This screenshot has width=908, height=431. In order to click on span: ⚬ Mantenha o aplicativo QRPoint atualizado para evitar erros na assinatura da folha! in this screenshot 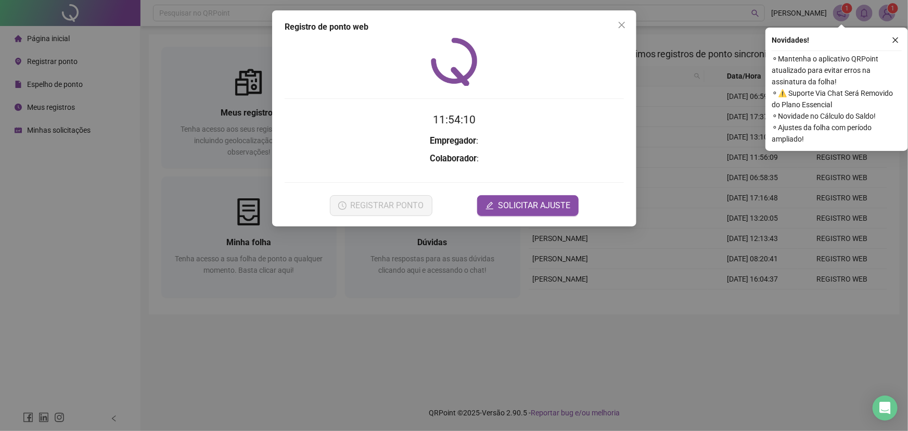, I will do `click(837, 70)`.